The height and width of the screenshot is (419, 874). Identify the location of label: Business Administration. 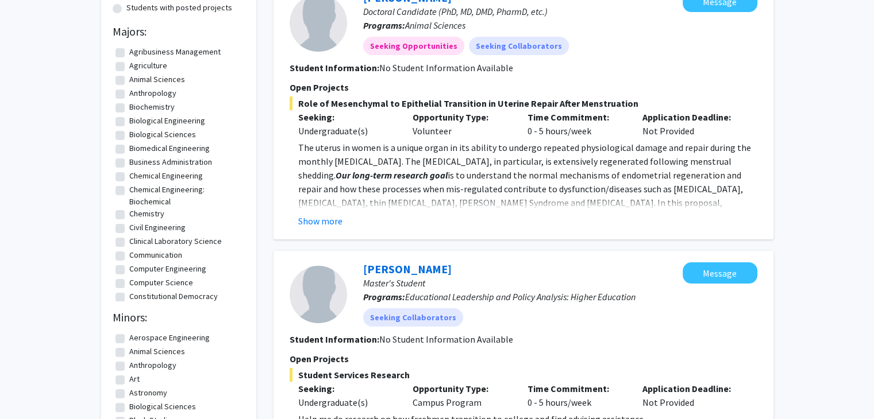
(171, 162).